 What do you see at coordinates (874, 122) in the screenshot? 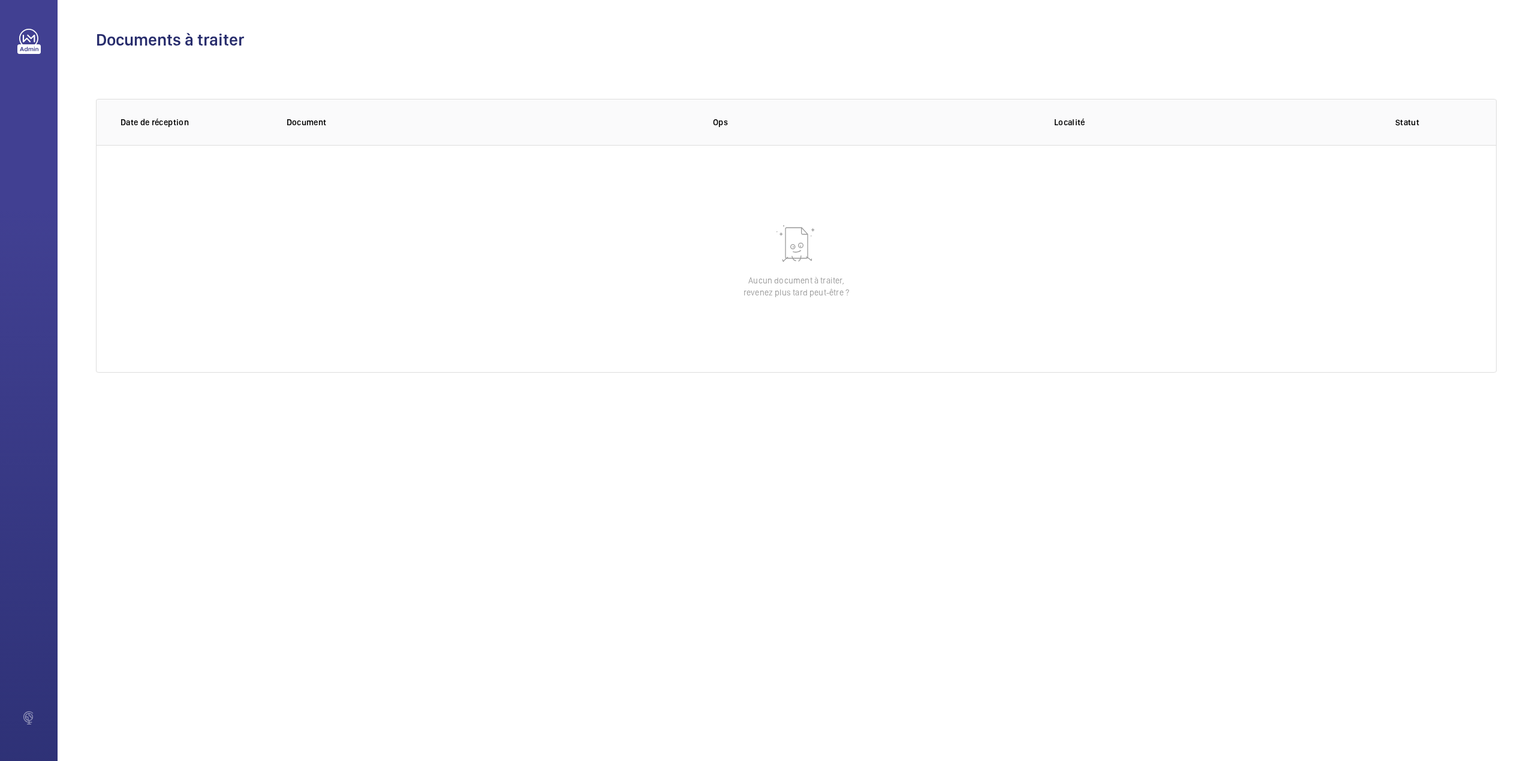
I see `p: Ops` at bounding box center [874, 122].